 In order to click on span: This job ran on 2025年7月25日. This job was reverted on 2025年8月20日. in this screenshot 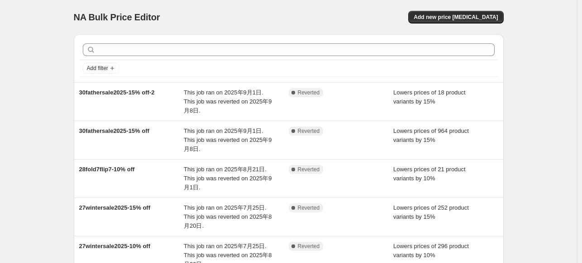, I will do `click(228, 217)`.